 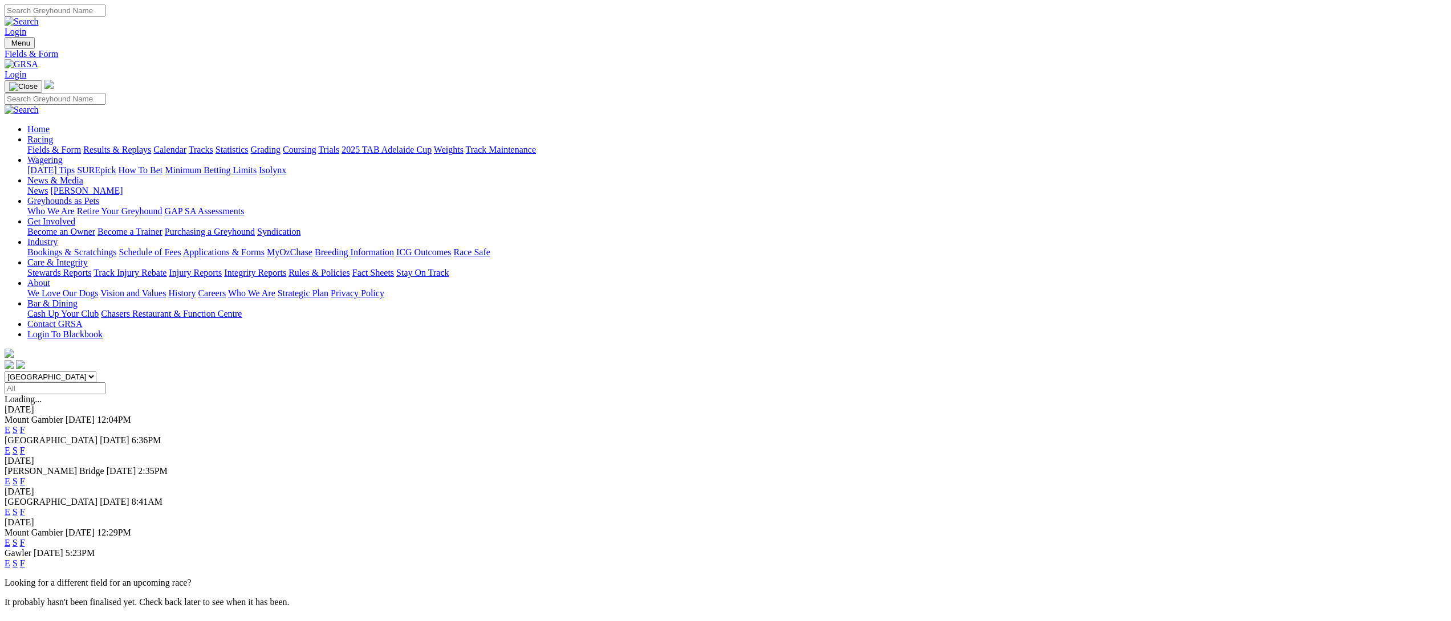 What do you see at coordinates (18, 553) in the screenshot?
I see `span: Gawler` at bounding box center [18, 553].